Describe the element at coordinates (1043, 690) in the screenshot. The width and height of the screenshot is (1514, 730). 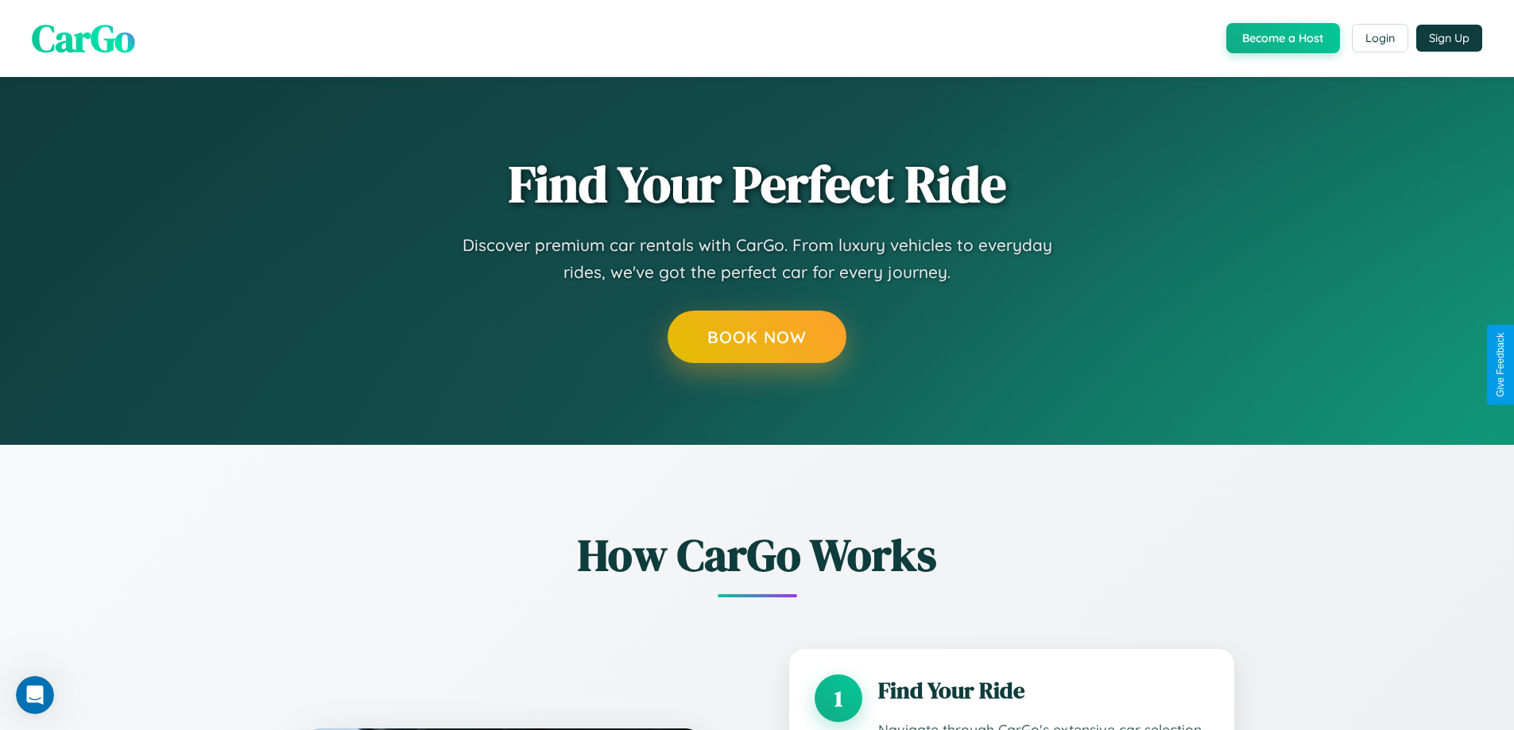
I see `h3: Find Your Ride` at that location.